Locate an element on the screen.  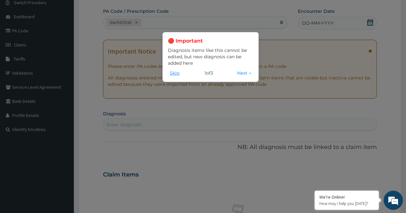
button: Skip is located at coordinates (175, 73).